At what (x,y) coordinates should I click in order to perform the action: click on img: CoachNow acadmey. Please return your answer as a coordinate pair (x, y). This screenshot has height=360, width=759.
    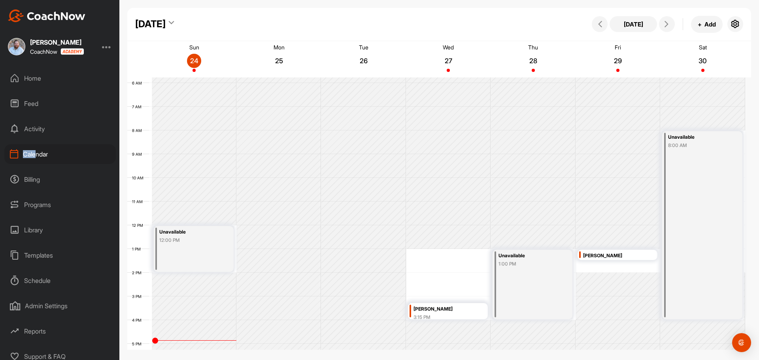
    Looking at the image, I should click on (72, 51).